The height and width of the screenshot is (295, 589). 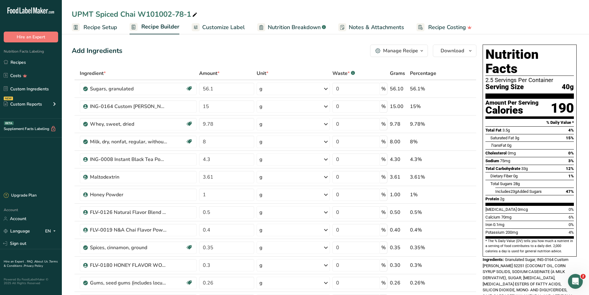 What do you see at coordinates (398, 177) in the screenshot?
I see `div: 3.61` at bounding box center [398, 177].